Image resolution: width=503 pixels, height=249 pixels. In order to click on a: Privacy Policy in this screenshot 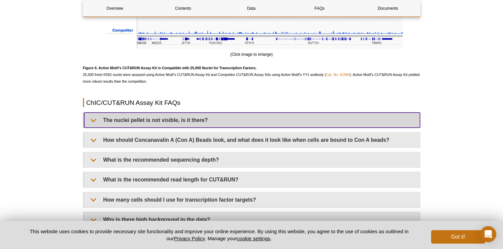, I will do `click(189, 238)`.